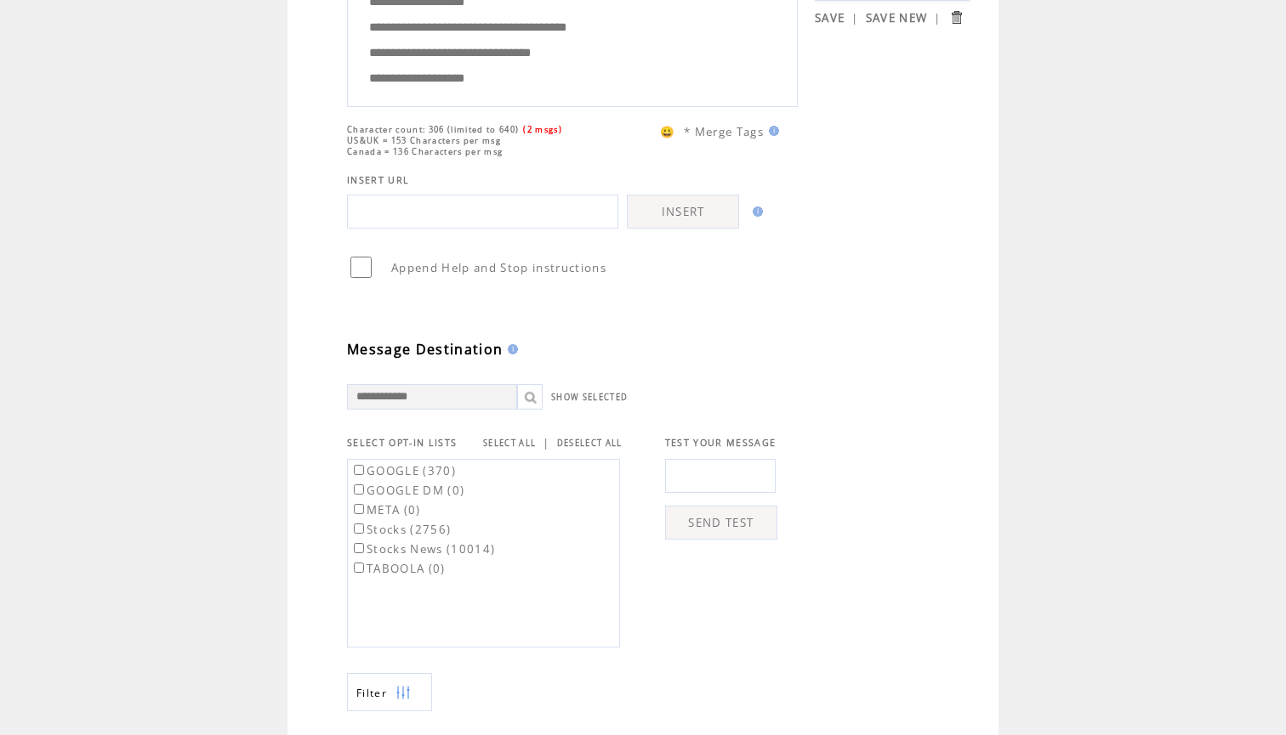 This screenshot has width=1286, height=735. I want to click on a: SAVE, so click(829, 18).